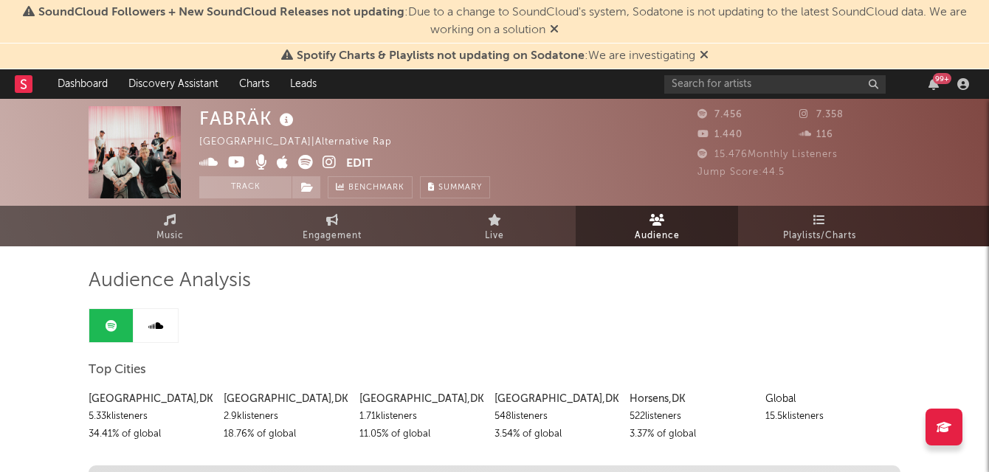  What do you see at coordinates (83, 84) in the screenshot?
I see `a: Dashboard` at bounding box center [83, 84].